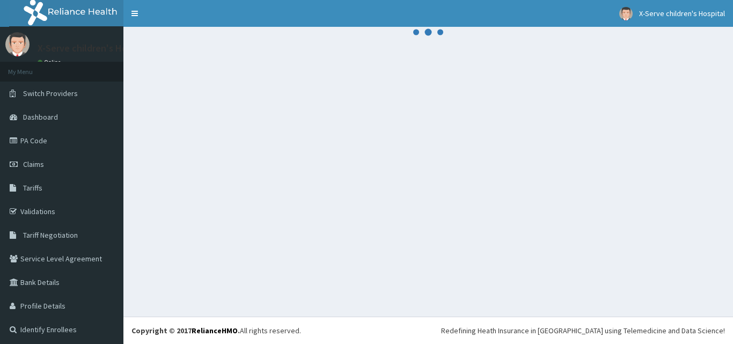 This screenshot has height=344, width=733. Describe the element at coordinates (50, 235) in the screenshot. I see `span: Tariff Negotiation` at that location.